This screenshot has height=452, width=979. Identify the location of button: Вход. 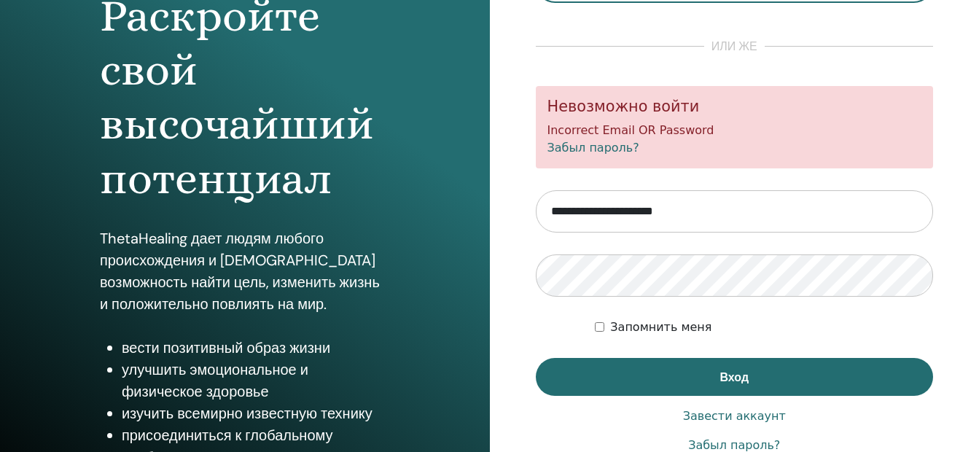
(735, 377).